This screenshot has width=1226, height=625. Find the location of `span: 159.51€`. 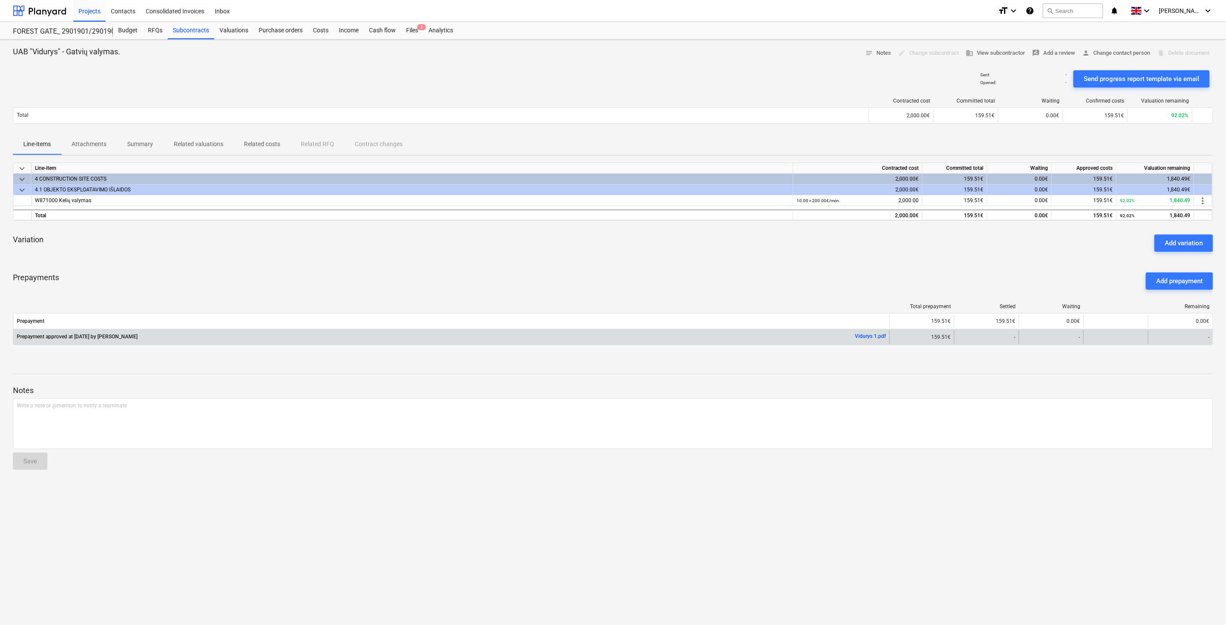

span: 159.51€ is located at coordinates (985, 116).